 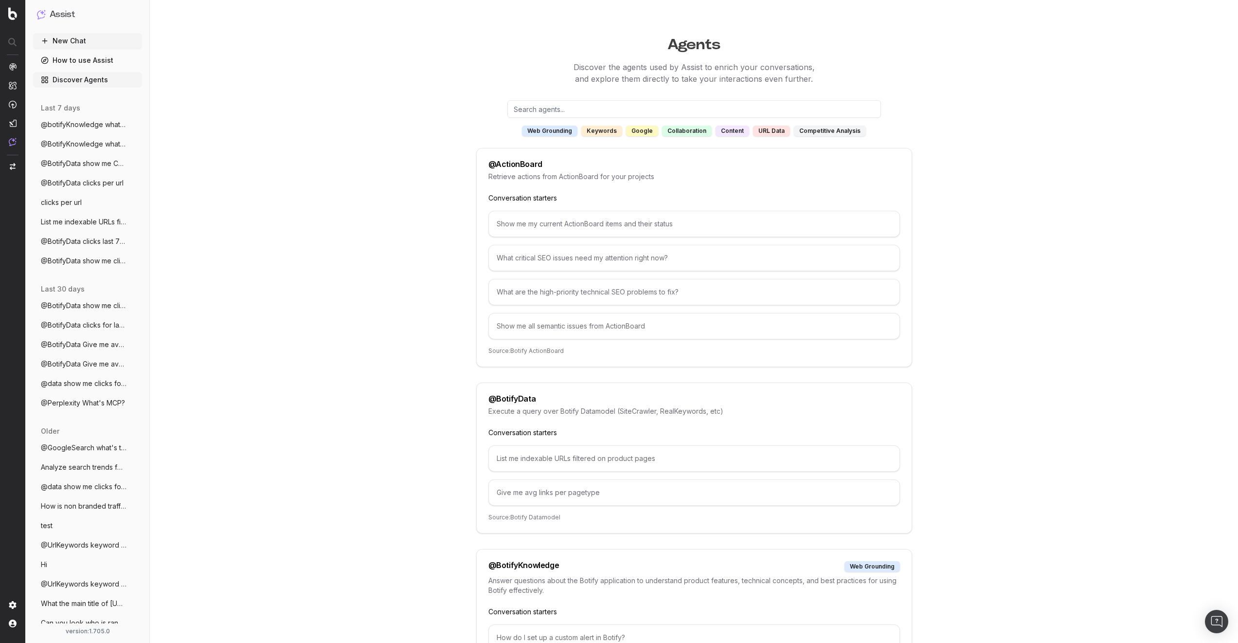 I want to click on span: @Perplexity What's MCP?, so click(x=83, y=403).